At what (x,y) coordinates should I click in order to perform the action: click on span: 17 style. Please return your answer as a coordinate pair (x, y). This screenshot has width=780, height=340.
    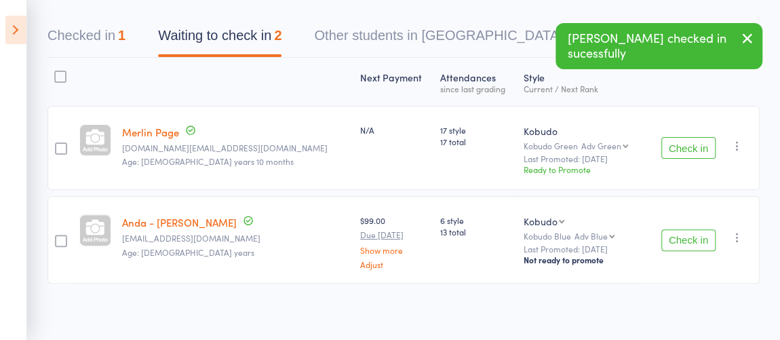
    Looking at the image, I should click on (476, 130).